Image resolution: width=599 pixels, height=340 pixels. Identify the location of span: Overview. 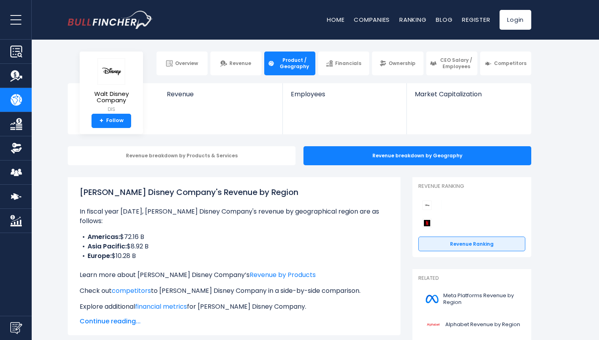
(187, 63).